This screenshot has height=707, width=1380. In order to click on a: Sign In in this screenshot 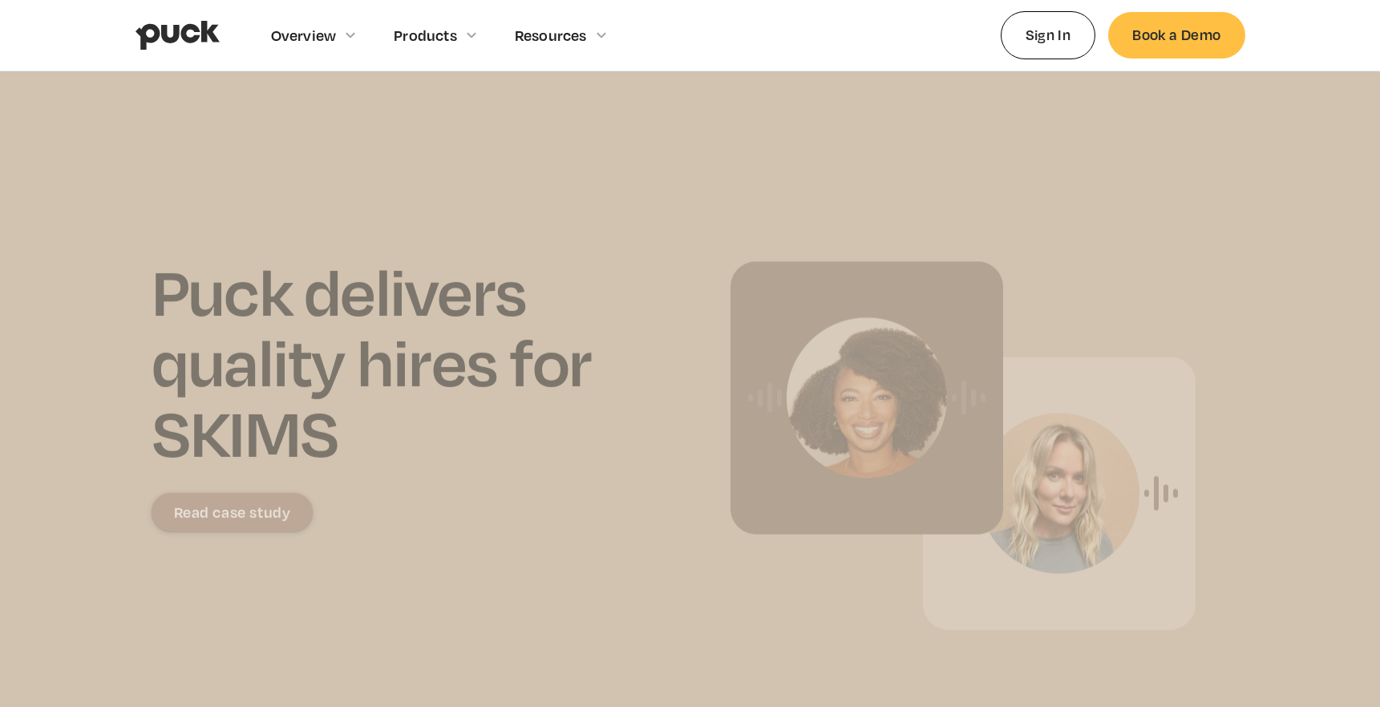, I will do `click(1048, 34)`.